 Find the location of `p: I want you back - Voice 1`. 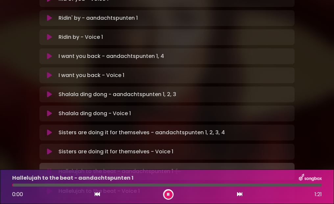

p: I want you back - Voice 1 is located at coordinates (92, 75).